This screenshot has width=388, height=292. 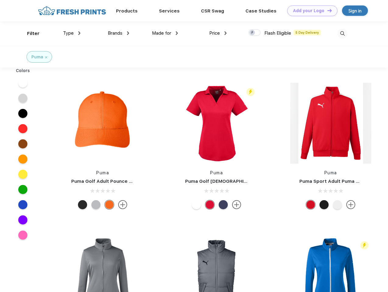 What do you see at coordinates (118, 182) in the screenshot?
I see `a: Puma Golf Adult Pounce Adjustable Cap` at bounding box center [118, 182].